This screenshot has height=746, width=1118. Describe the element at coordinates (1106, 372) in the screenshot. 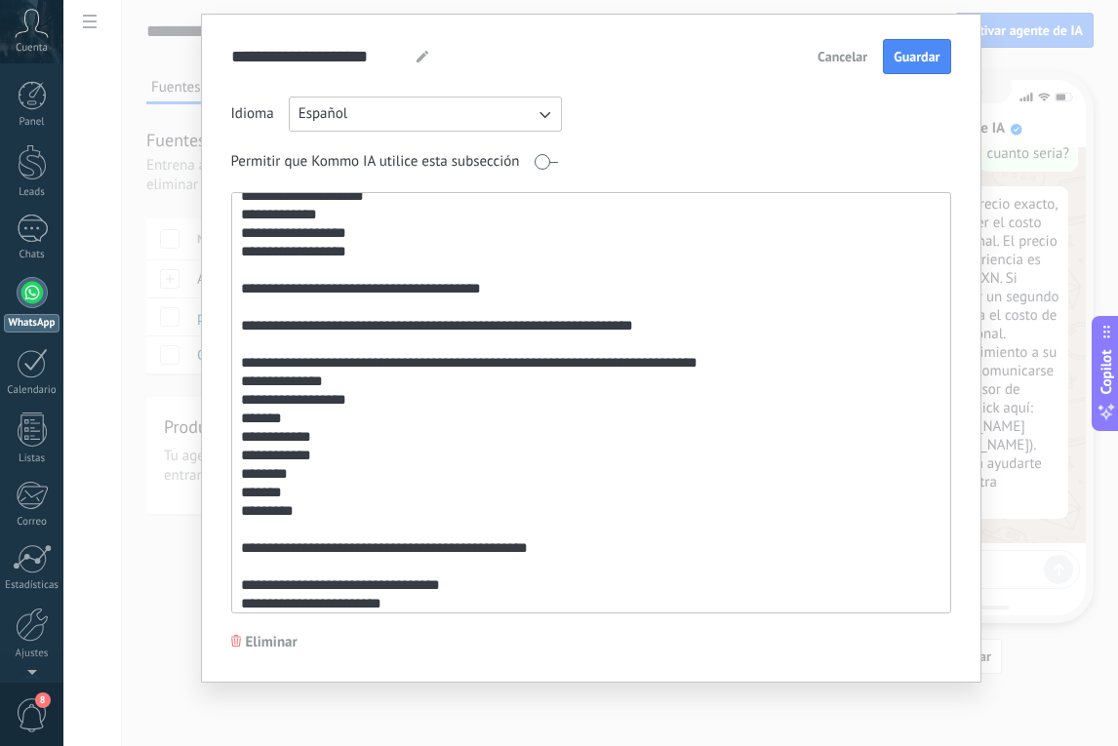

I see `span: Copilot` at that location.